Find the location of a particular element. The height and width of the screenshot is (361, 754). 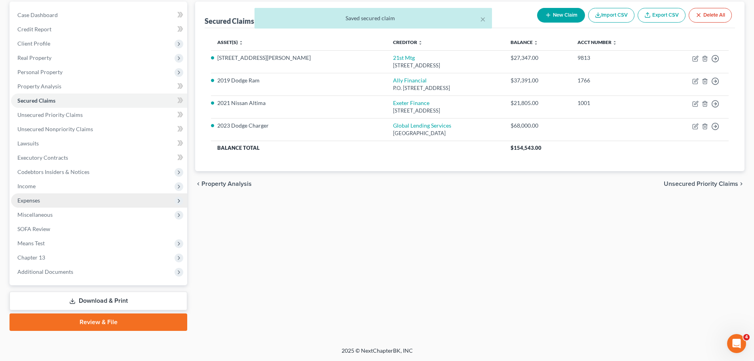

span: $154,543.00 is located at coordinates (526, 148).